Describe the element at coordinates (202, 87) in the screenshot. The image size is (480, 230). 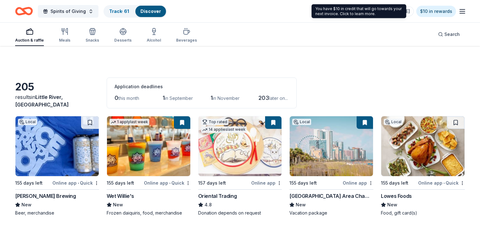
I see `div: Application deadlines` at that location.